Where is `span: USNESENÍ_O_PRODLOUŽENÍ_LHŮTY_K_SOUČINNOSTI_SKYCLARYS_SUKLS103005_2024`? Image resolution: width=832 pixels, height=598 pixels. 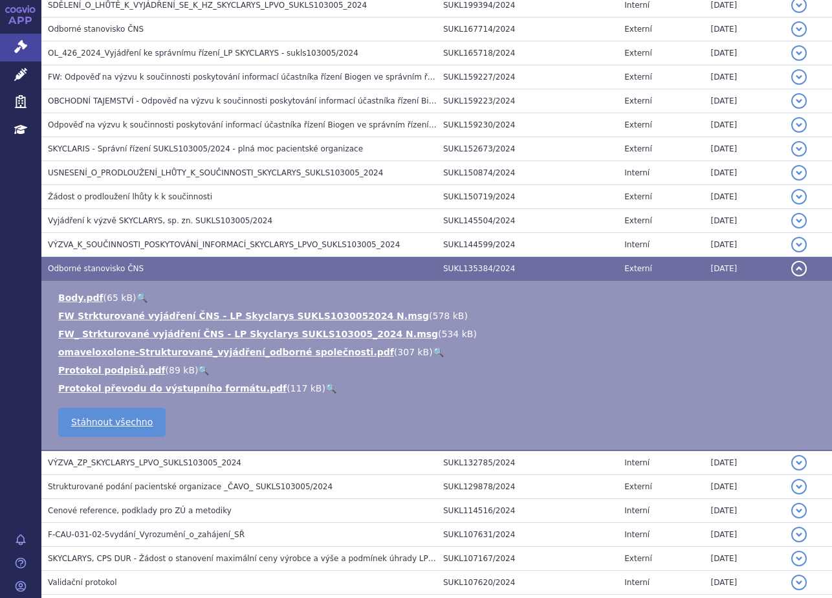 span: USNESENÍ_O_PRODLOUŽENÍ_LHŮTY_K_SOUČINNOSTI_SKYCLARYS_SUKLS103005_2024 is located at coordinates (216, 173).